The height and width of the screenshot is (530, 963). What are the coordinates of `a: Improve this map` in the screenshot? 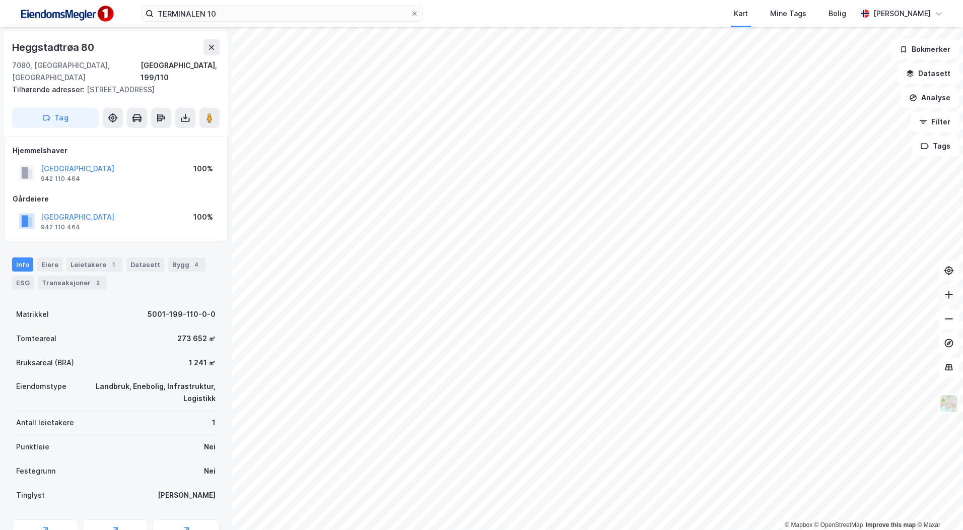 It's located at (891, 525).